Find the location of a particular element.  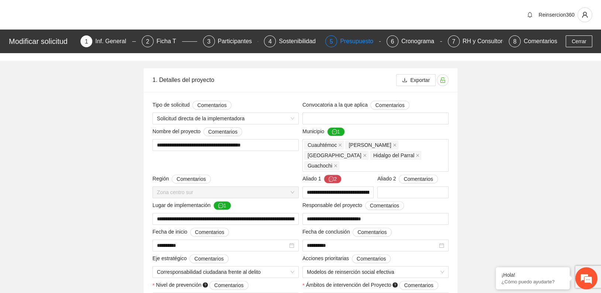

span: Aquiles Serdán is located at coordinates (371, 145).